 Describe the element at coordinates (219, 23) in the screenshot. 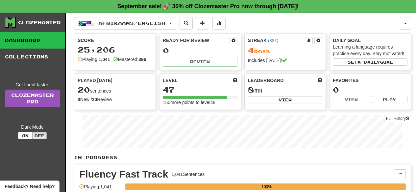

I see `button: More stats` at that location.